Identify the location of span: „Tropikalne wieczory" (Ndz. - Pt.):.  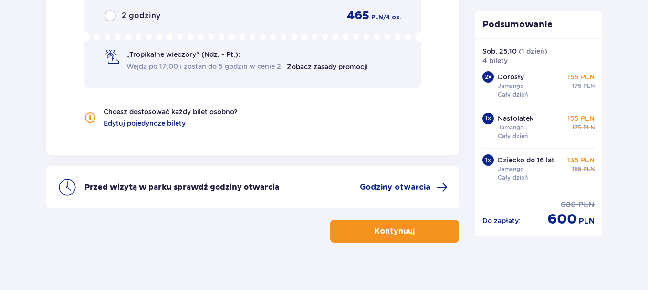
(183, 54).